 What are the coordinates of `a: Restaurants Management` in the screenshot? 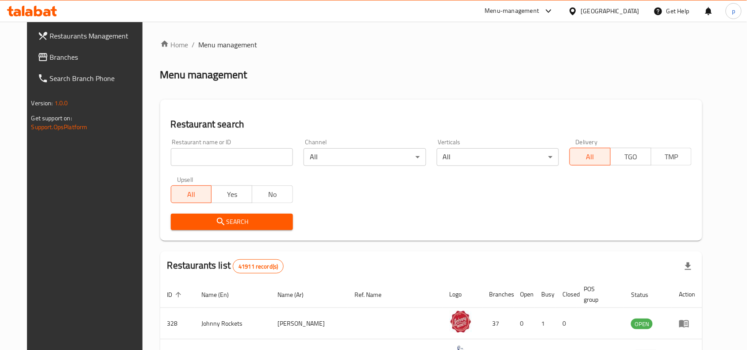 It's located at (91, 36).